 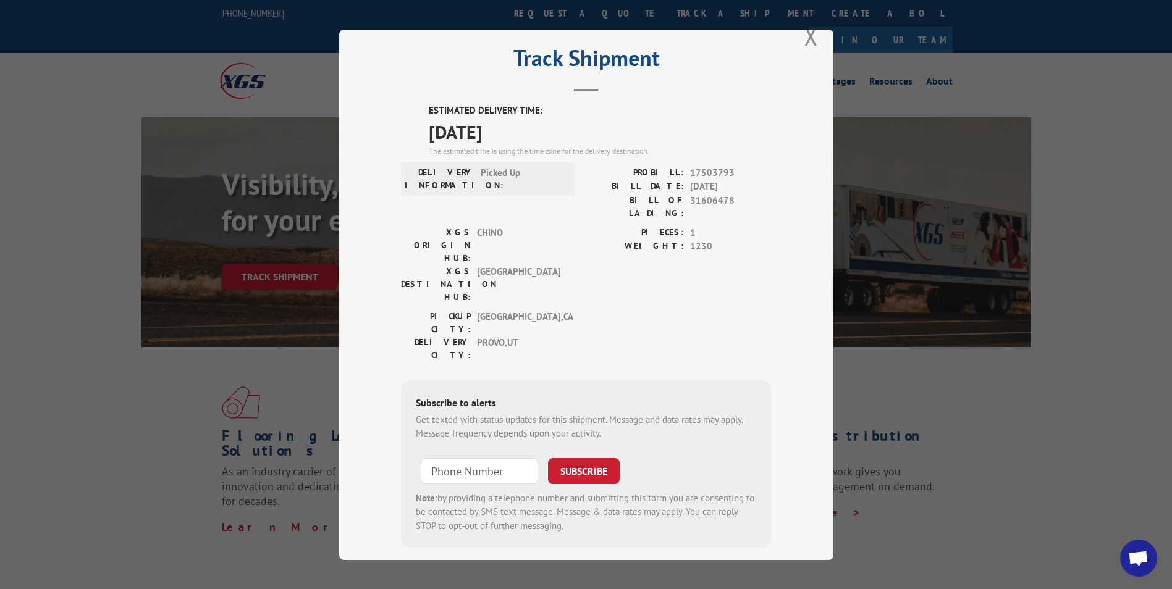 What do you see at coordinates (586, 403) in the screenshot?
I see `div: Subscribe to alerts` at bounding box center [586, 403].